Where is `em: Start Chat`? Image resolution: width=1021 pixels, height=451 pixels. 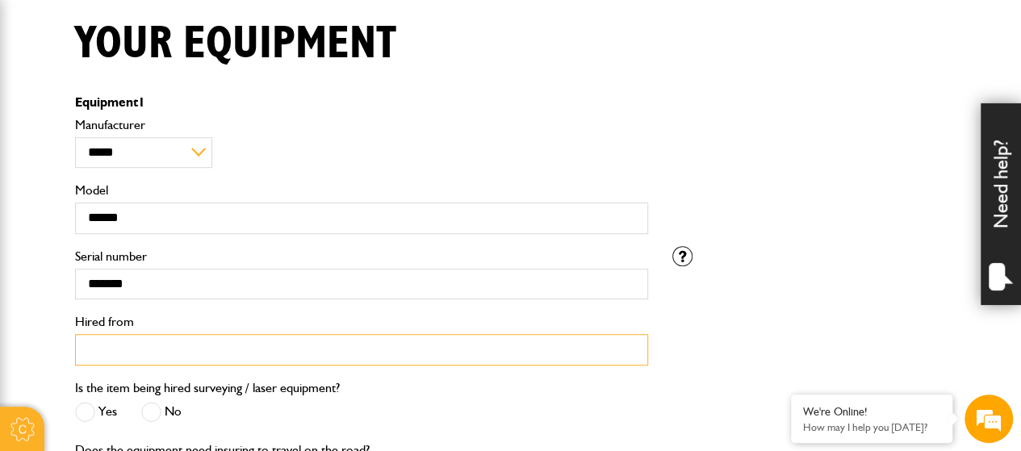 em: Start Chat is located at coordinates (256, 356).